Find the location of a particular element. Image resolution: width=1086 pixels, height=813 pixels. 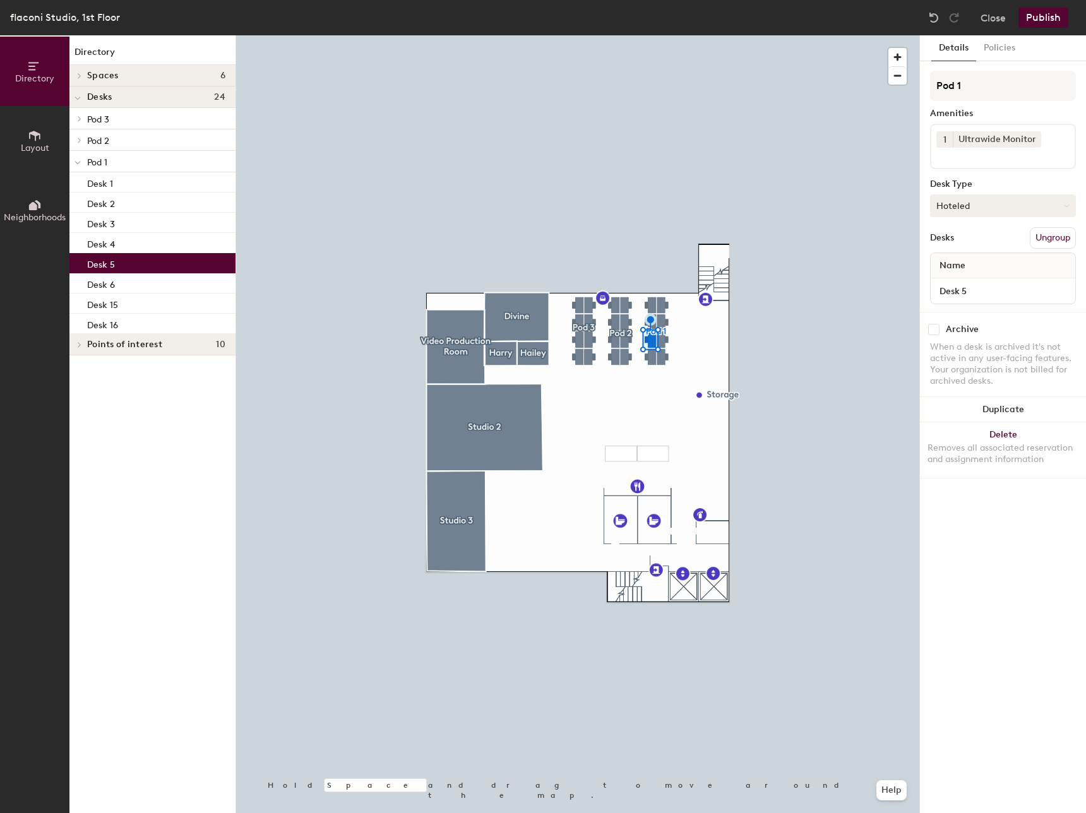

div: Archive is located at coordinates (962, 330).